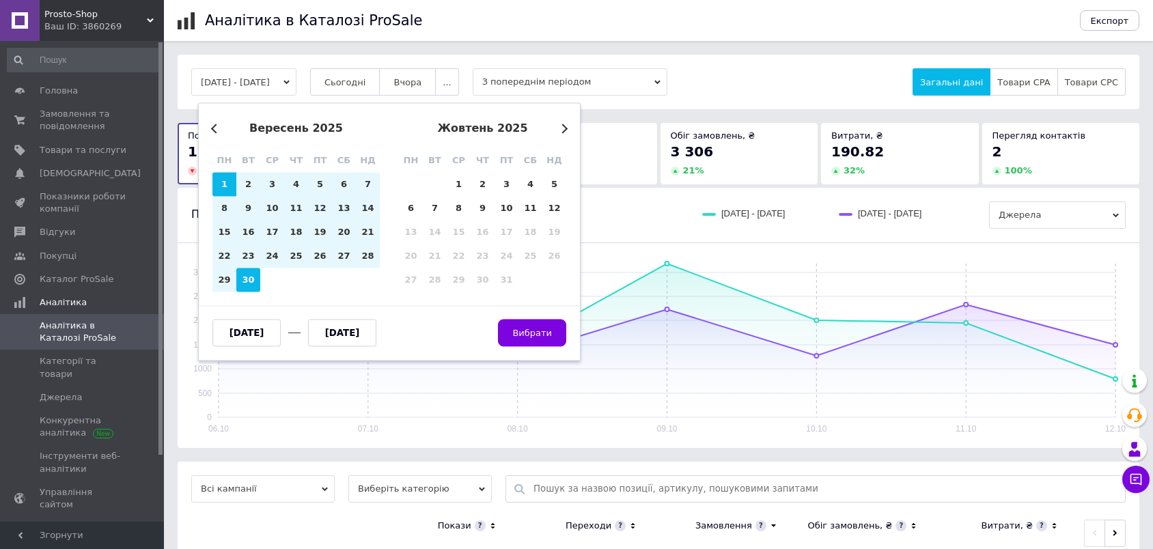  What do you see at coordinates (83, 462) in the screenshot?
I see `span: Інструменти веб-аналітики` at bounding box center [83, 462].